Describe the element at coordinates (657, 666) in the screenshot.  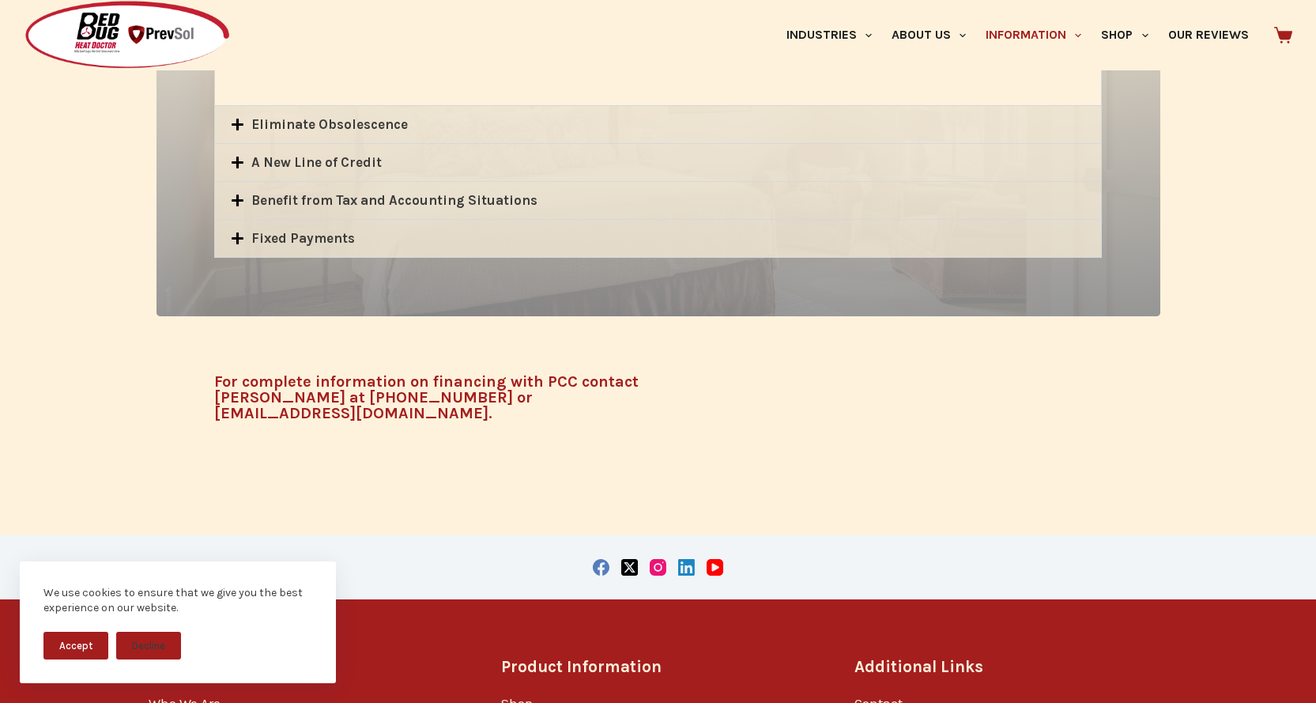
I see `h3: Product Information` at that location.